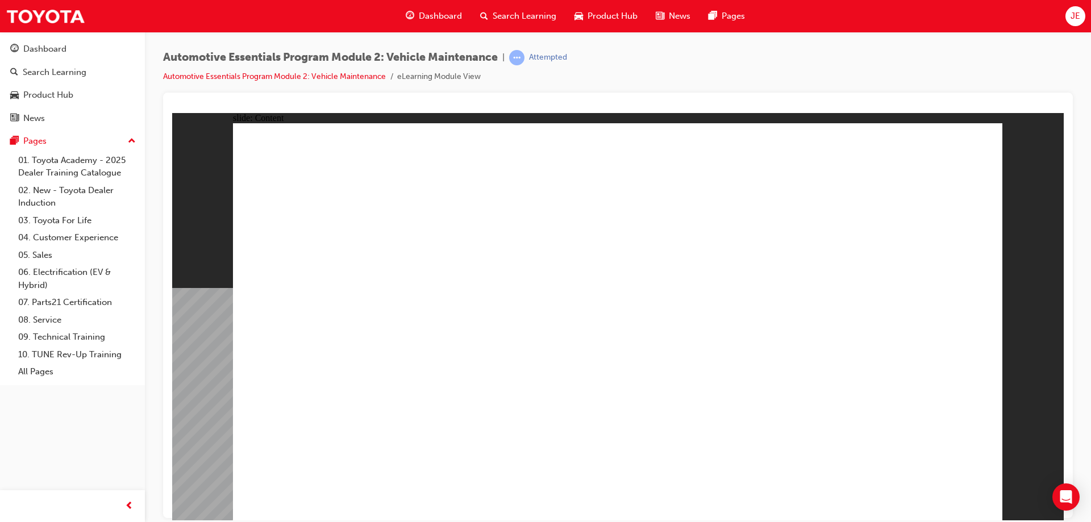  I want to click on a: 05. Sales, so click(77, 255).